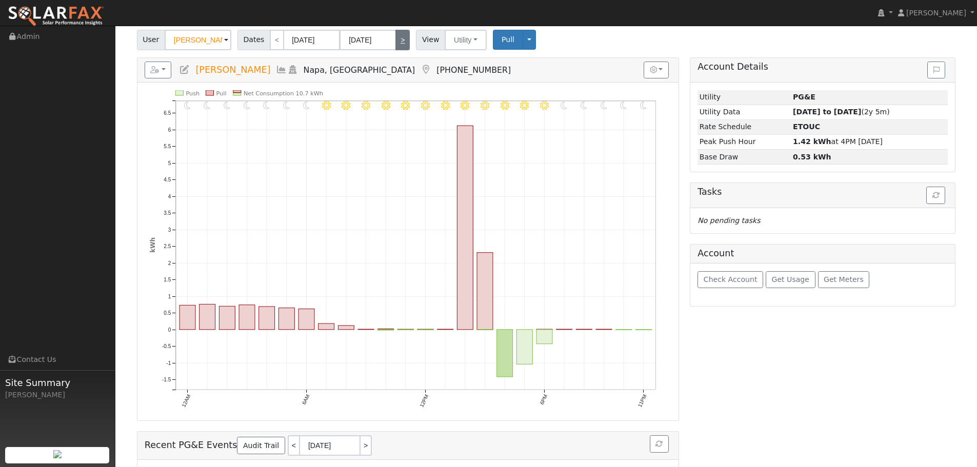 The image size is (977, 467). I want to click on input: Select a User, so click(198, 40).